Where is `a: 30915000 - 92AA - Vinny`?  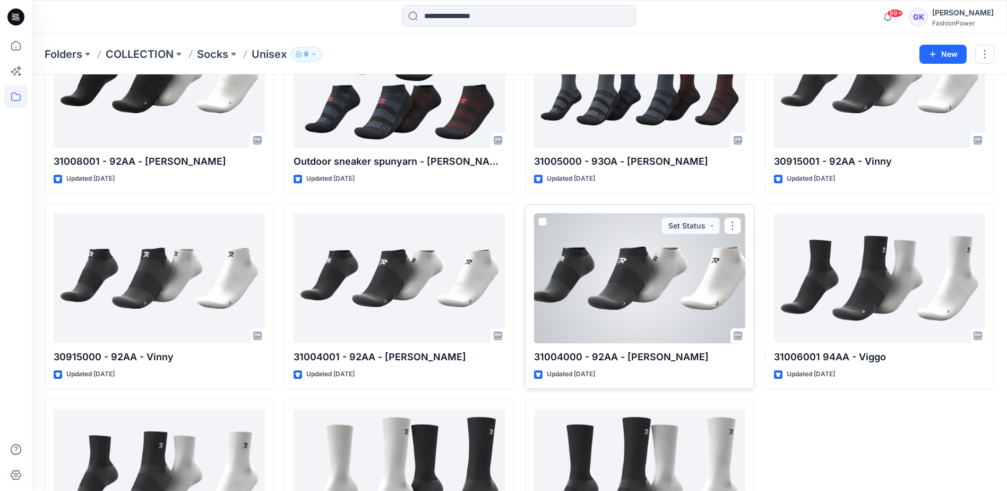 a: 30915000 - 92AA - Vinny is located at coordinates (159, 278).